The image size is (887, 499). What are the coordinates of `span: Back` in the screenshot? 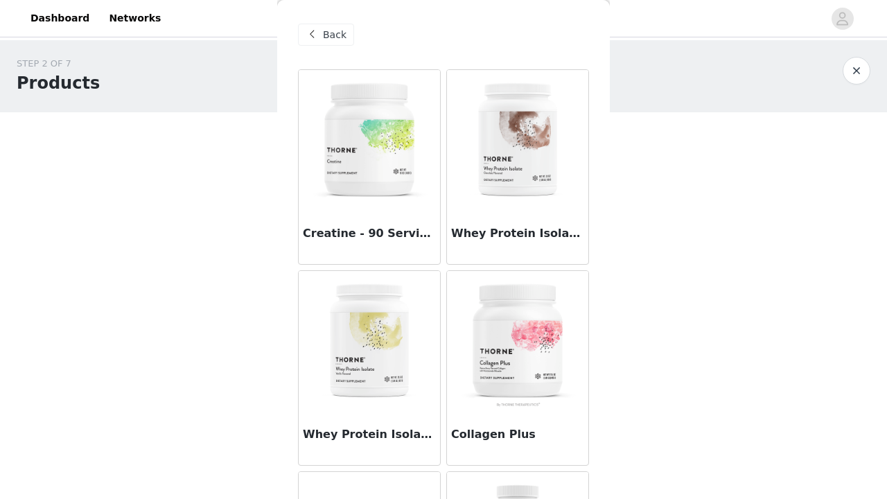 It's located at (335, 35).